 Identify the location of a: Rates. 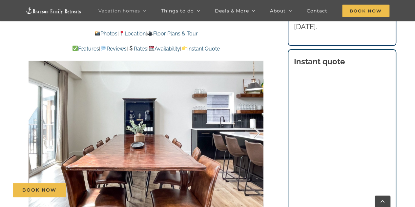
(138, 49).